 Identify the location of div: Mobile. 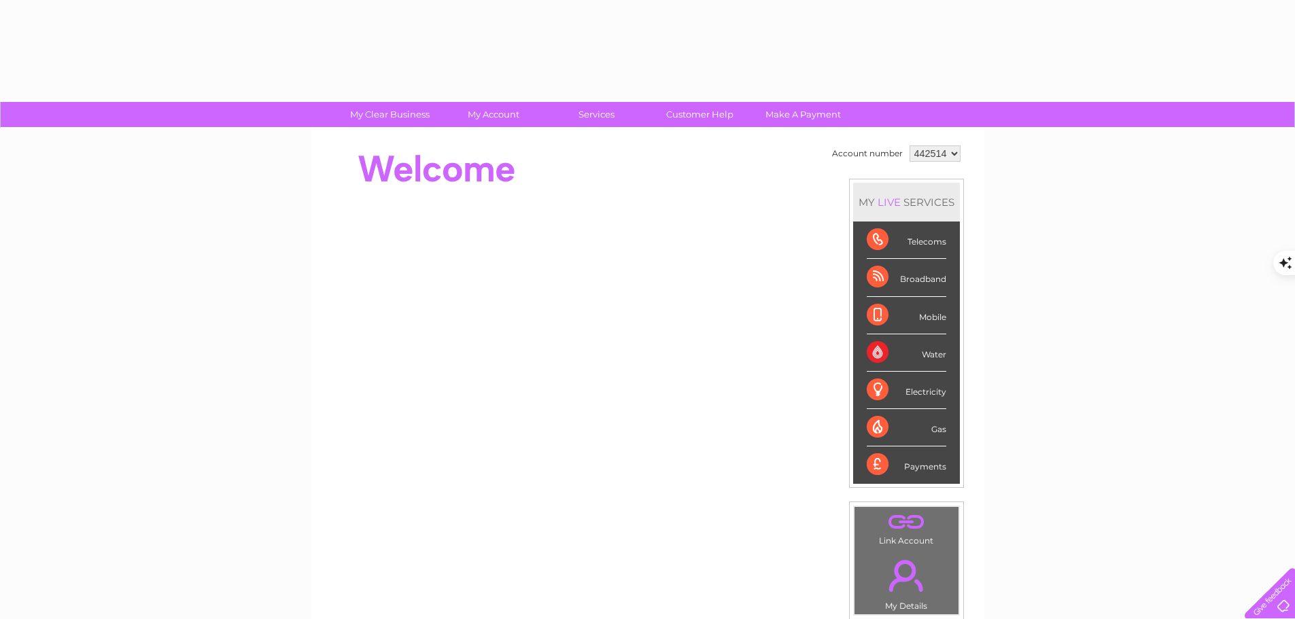
(906, 315).